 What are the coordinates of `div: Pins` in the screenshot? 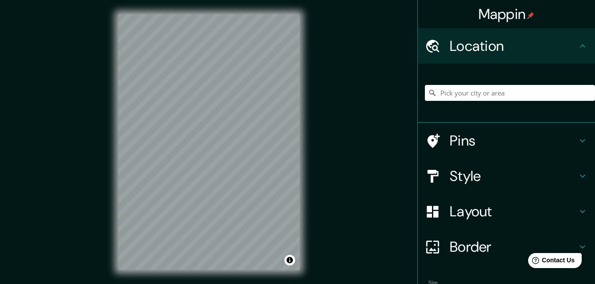 It's located at (506, 141).